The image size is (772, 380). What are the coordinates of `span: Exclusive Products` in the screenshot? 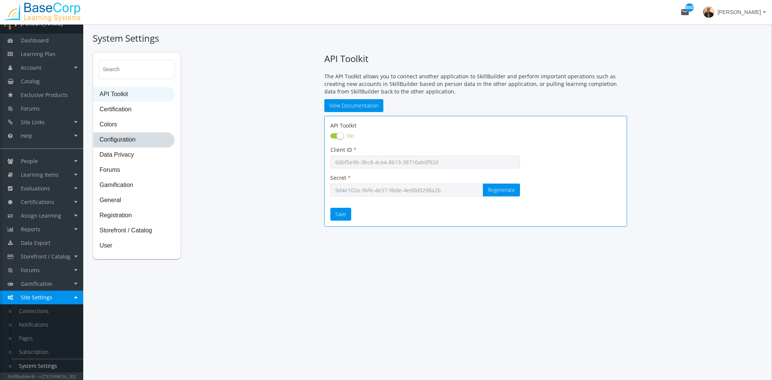 It's located at (44, 95).